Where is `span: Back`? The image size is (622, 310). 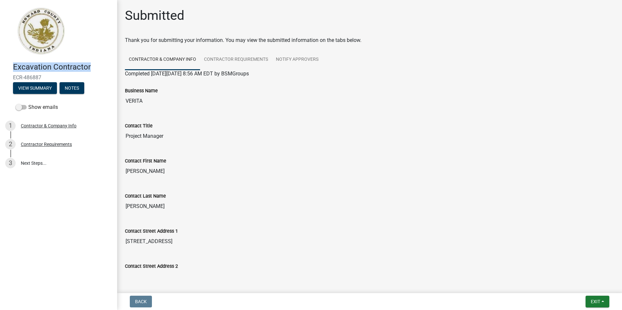 span: Back is located at coordinates (141, 302).